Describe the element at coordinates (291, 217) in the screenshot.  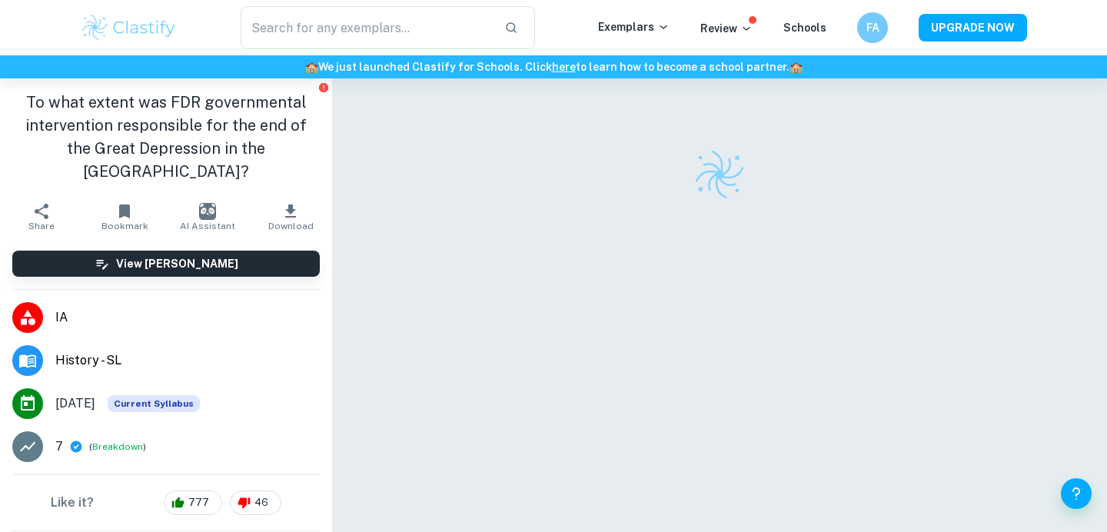
I see `button: Download` at that location.